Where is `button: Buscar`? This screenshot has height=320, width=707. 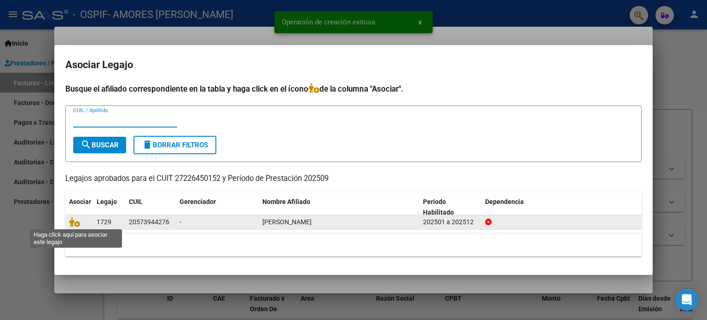 button: Buscar is located at coordinates (99, 145).